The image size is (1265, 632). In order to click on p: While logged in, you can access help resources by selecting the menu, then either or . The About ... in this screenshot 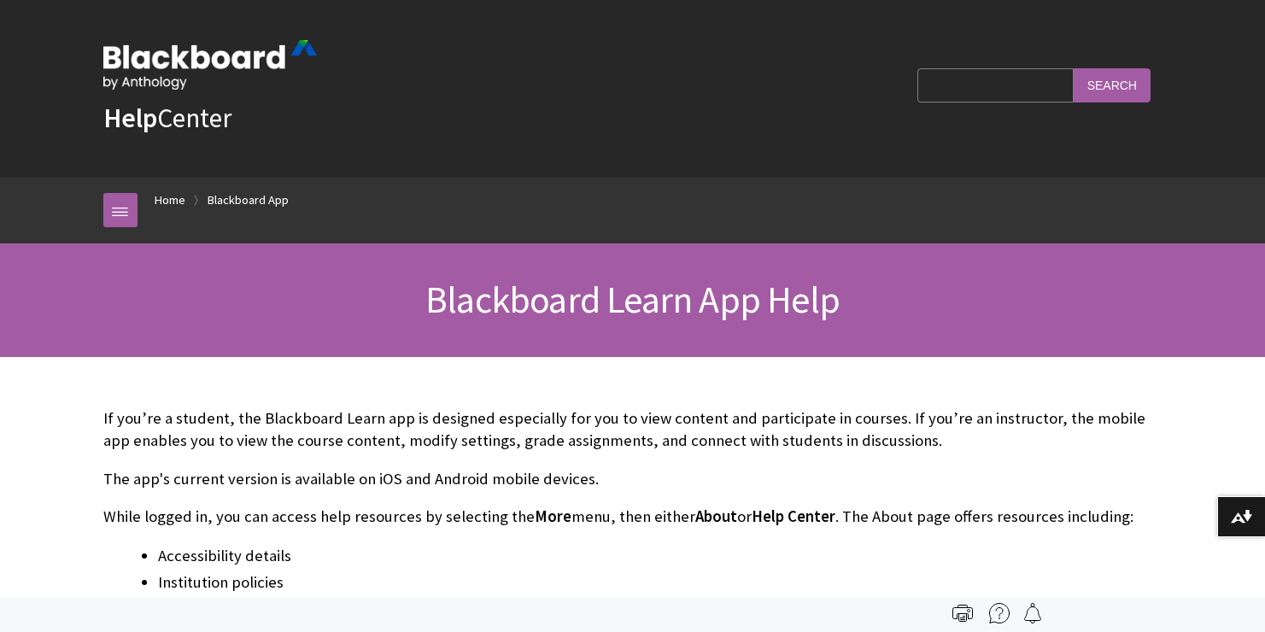, I will do `click(633, 517)`.